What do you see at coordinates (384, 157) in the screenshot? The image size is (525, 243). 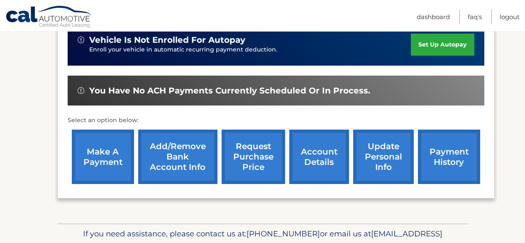 I see `a: update personal info` at bounding box center [384, 157].